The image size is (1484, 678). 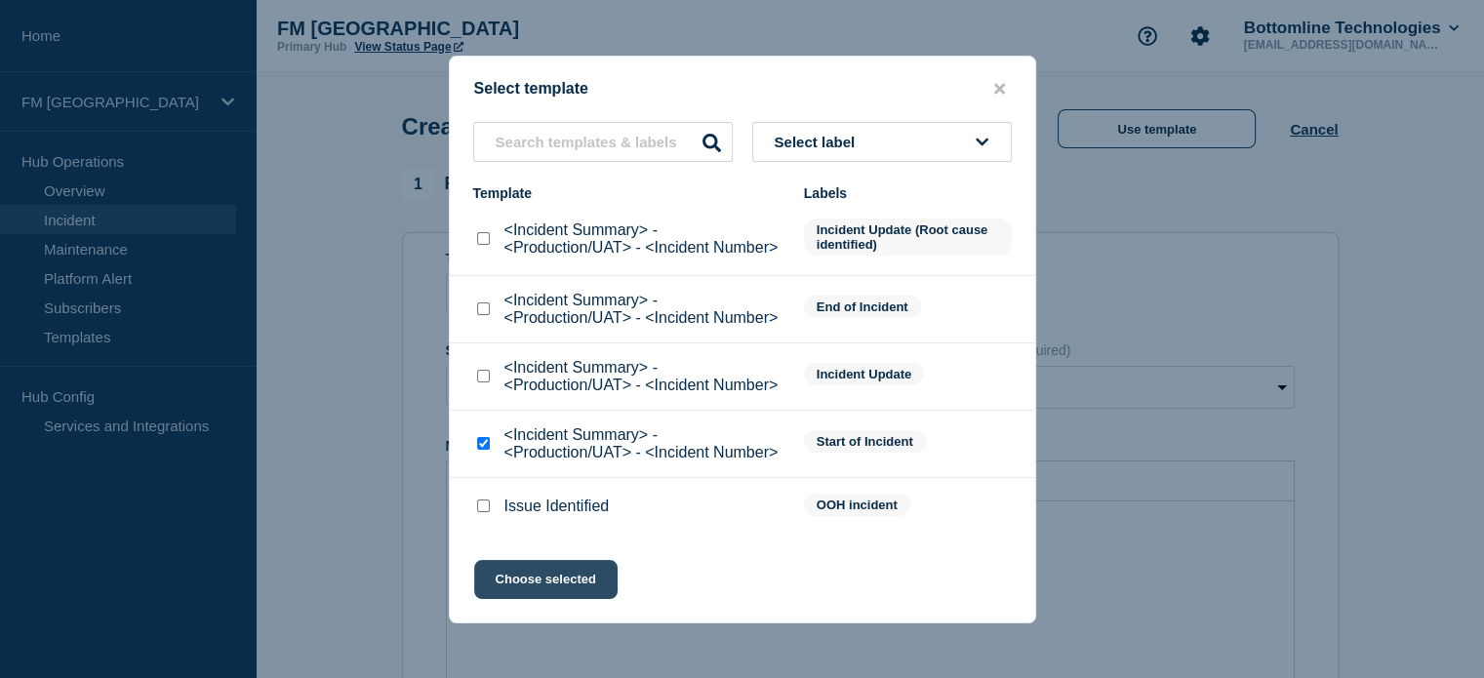 I want to click on span: Incident Update (Root cause identified), so click(x=908, y=237).